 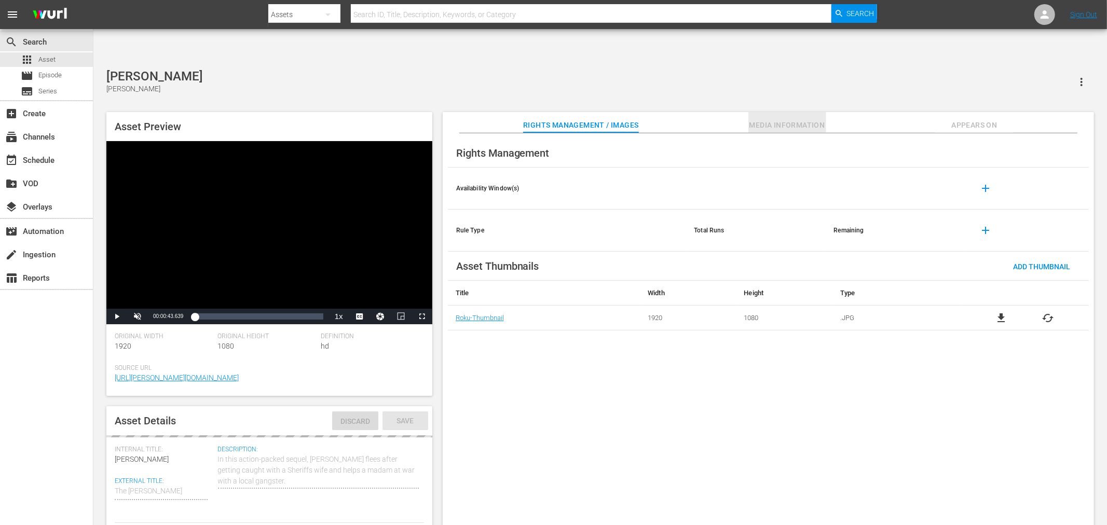 I want to click on button: Jump To Time, so click(x=381, y=317).